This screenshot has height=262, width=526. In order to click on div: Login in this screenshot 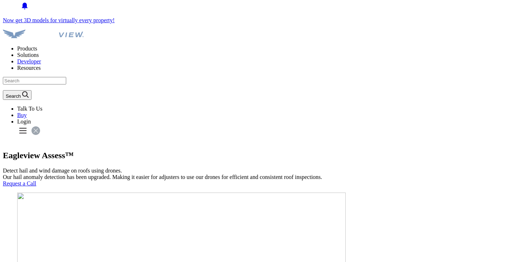, I will do `click(270, 122)`.